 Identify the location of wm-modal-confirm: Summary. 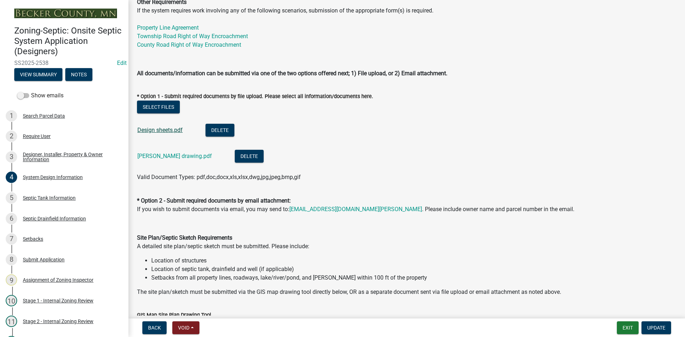
(38, 75).